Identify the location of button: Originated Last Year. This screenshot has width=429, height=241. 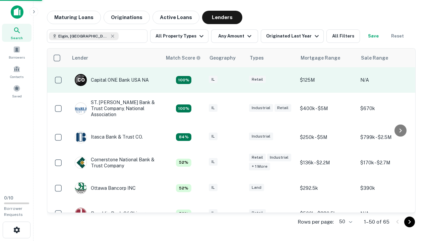
(292, 36).